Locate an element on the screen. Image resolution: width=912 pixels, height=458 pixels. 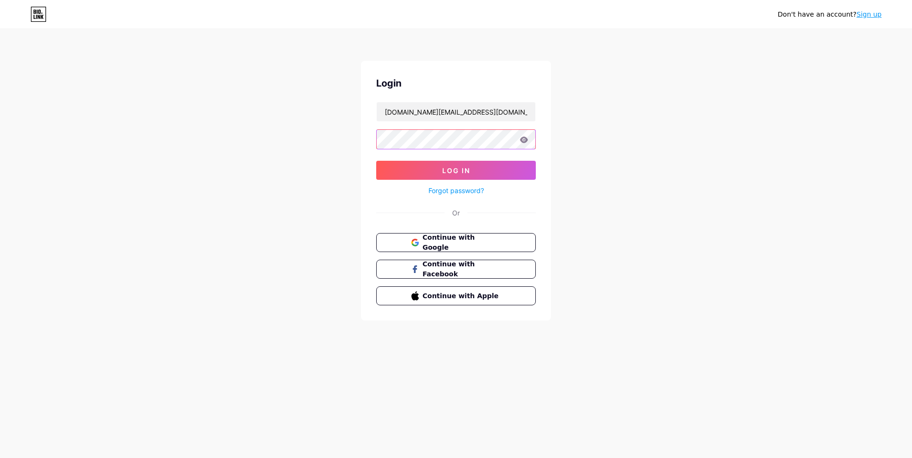
span: Continue with Apple is located at coordinates (462, 296).